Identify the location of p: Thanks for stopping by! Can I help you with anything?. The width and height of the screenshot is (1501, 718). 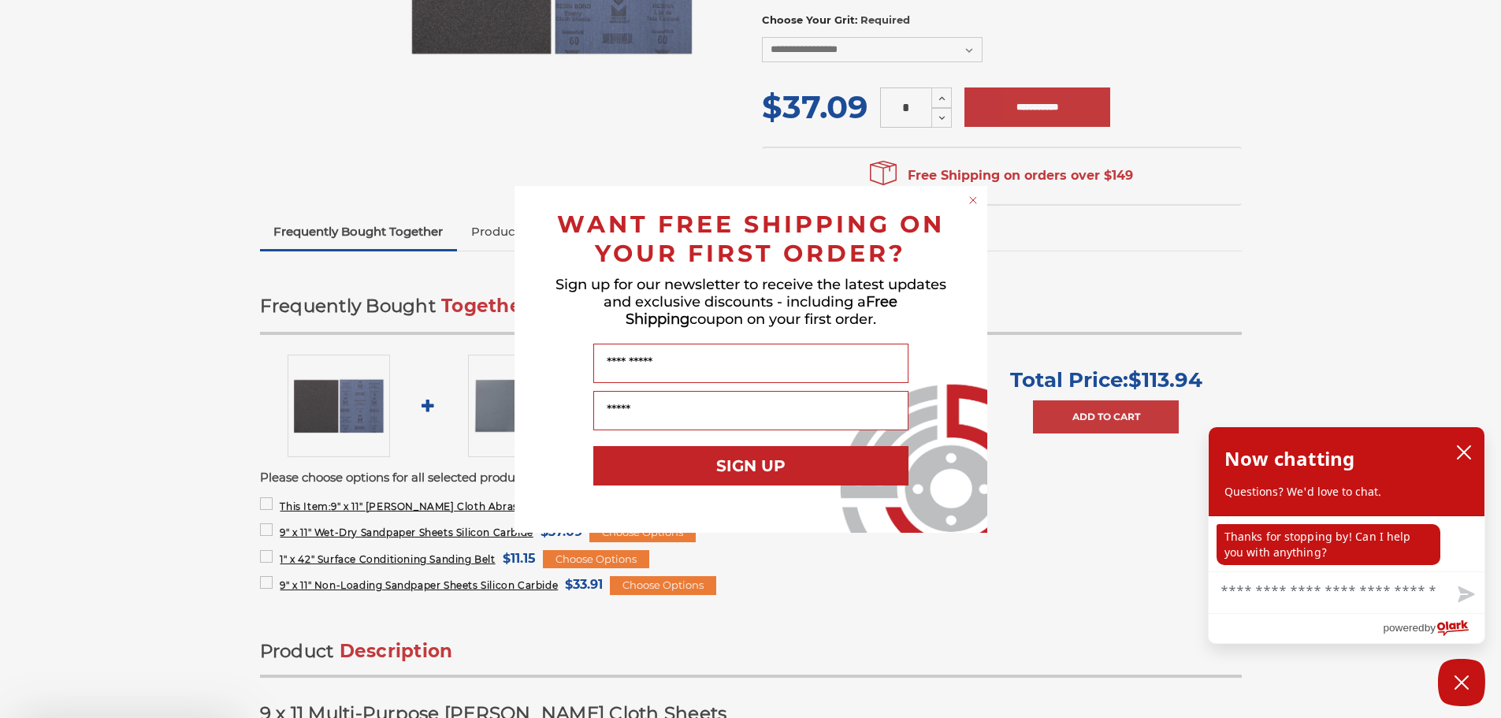
(1329, 545).